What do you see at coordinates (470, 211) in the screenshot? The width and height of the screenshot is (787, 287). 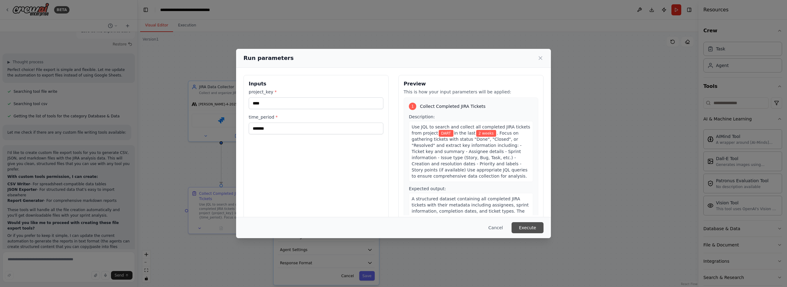 I see `span: A structured dataset containing all completed JIRA tickets with their metadata including assignee...` at bounding box center [470, 211].